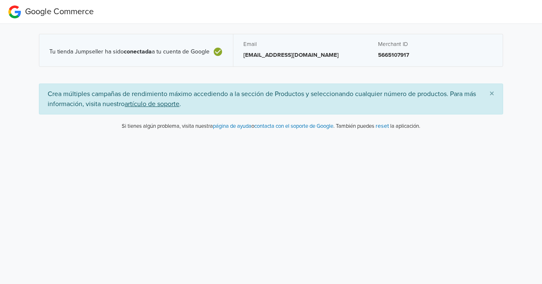 Image resolution: width=542 pixels, height=284 pixels. What do you see at coordinates (435, 55) in the screenshot?
I see `p: 5665107917` at bounding box center [435, 55].